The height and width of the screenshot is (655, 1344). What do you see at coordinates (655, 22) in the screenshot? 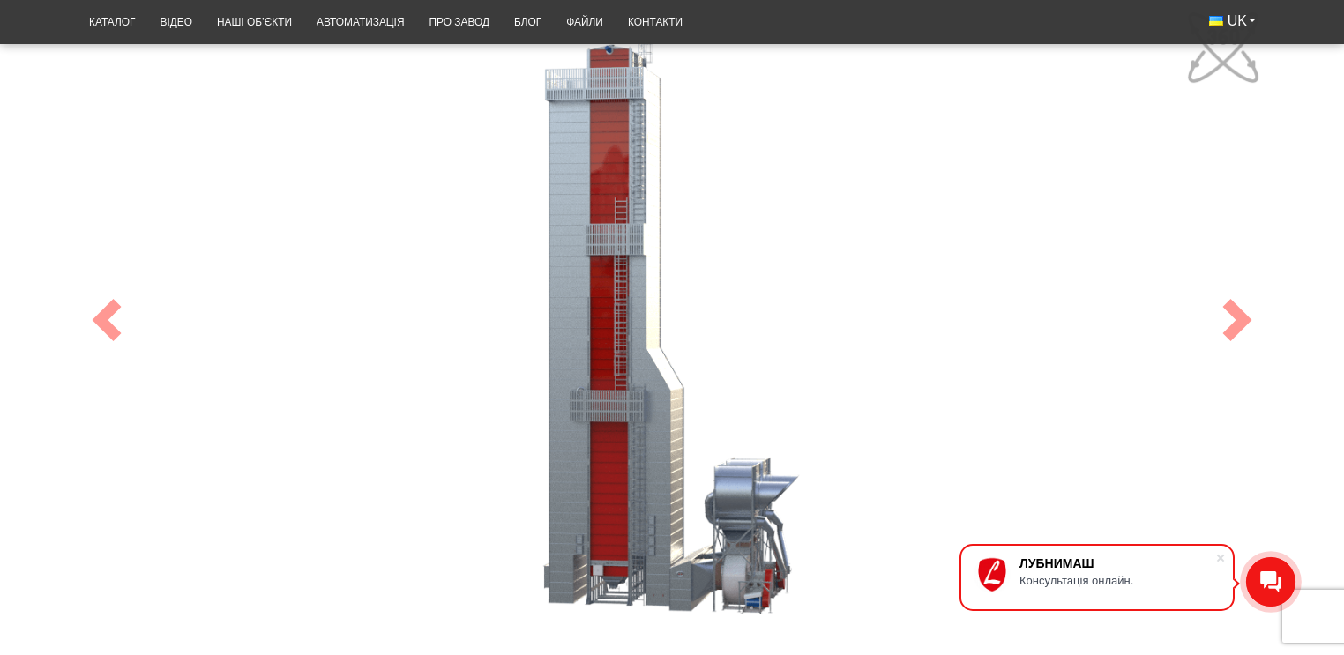
I see `a: Контакти` at bounding box center [655, 22].